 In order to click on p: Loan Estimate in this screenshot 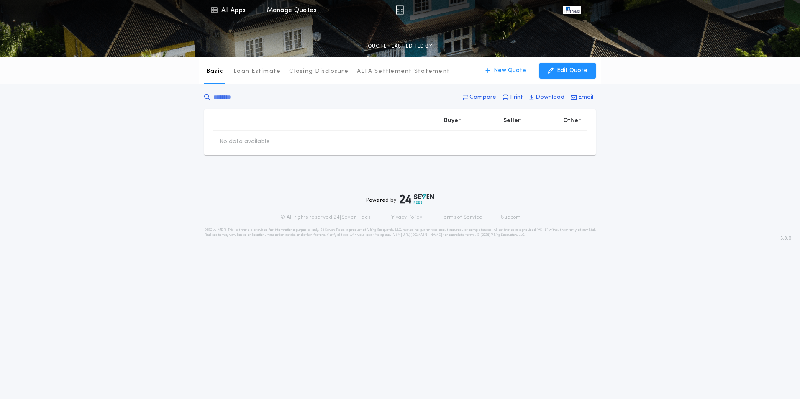, I will do `click(257, 72)`.